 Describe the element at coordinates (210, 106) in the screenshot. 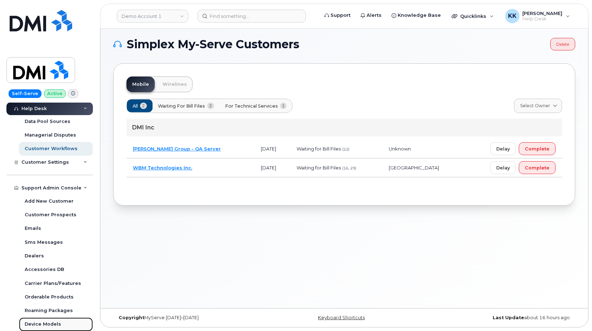

I see `span: 2` at that location.